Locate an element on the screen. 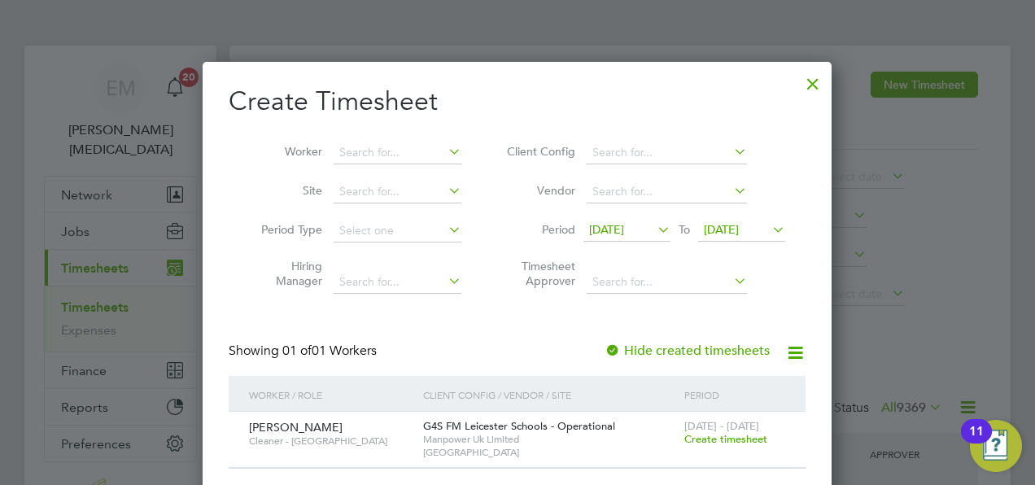 The height and width of the screenshot is (485, 1035). span: Create timesheet is located at coordinates (726, 439).